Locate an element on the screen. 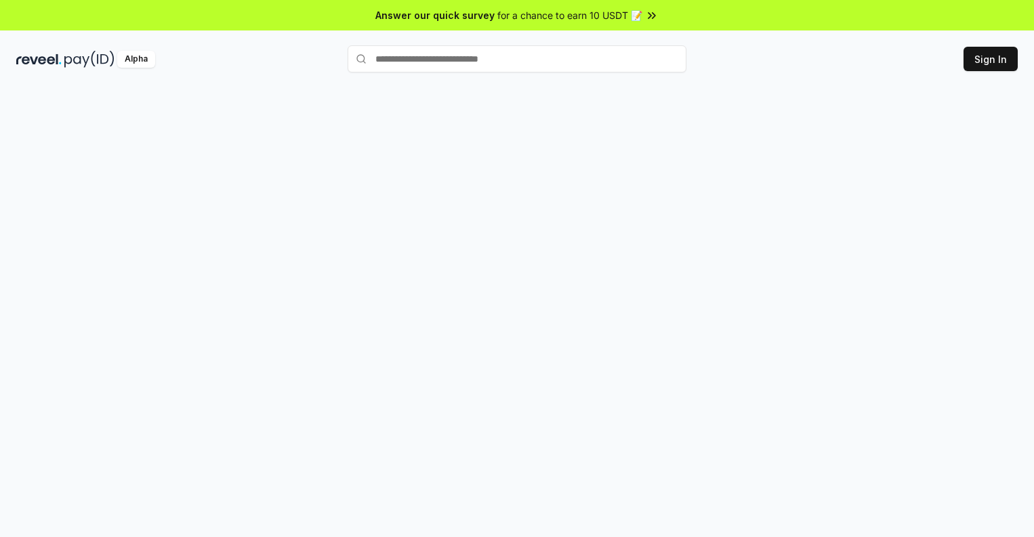  img: pay_id is located at coordinates (89, 59).